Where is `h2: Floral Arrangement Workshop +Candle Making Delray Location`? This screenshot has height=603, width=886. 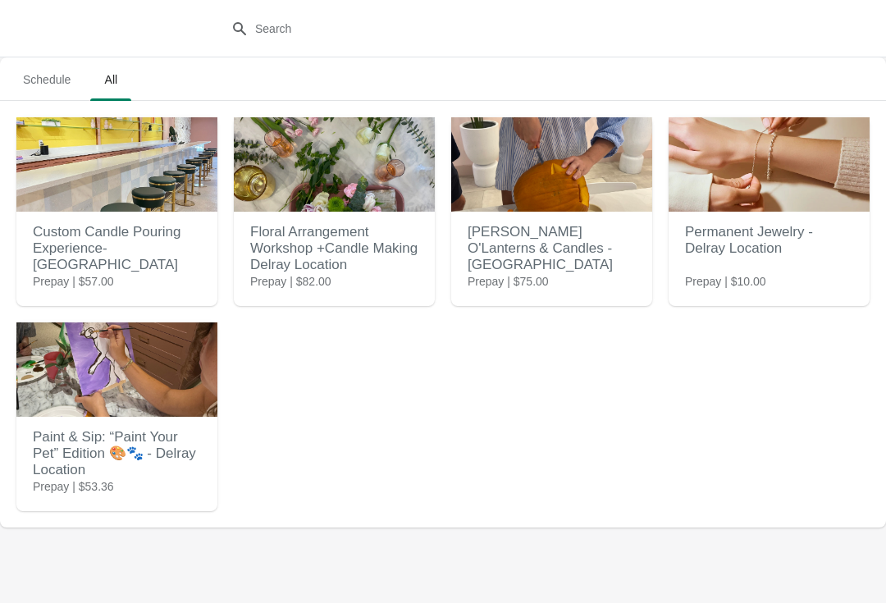 h2: Floral Arrangement Workshop +Candle Making Delray Location is located at coordinates (334, 249).